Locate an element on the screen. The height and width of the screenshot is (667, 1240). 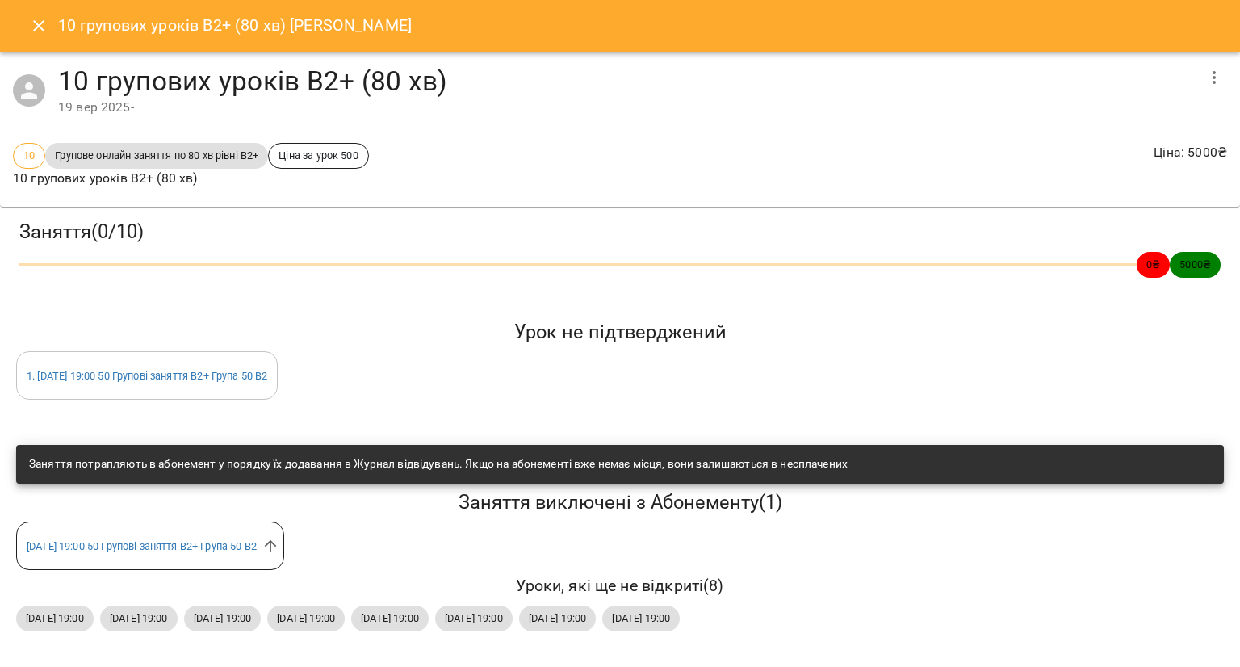
h5: Заняття виключені з Абонементу ( 1 ) is located at coordinates (620, 502).